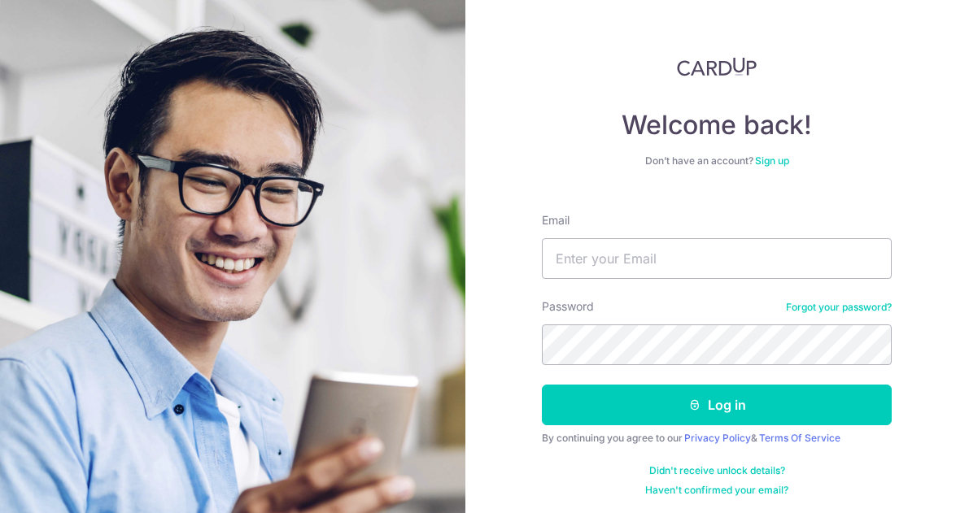 The image size is (969, 513). Describe the element at coordinates (772, 160) in the screenshot. I see `a: Sign up` at that location.